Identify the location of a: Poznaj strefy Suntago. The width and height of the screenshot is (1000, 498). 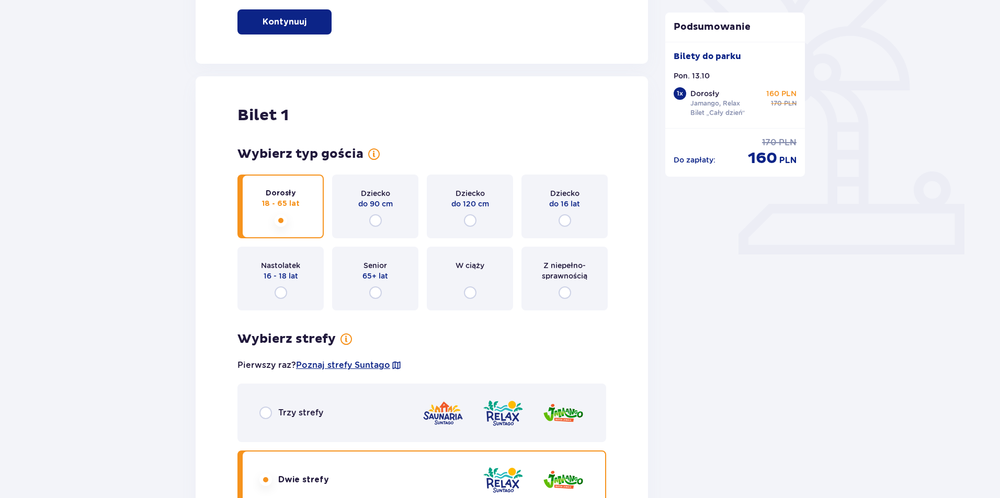
(343, 365).